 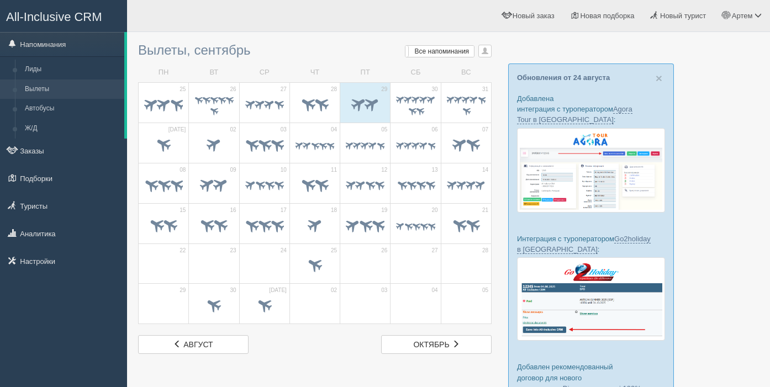 What do you see at coordinates (334, 210) in the screenshot?
I see `span: 18` at bounding box center [334, 210].